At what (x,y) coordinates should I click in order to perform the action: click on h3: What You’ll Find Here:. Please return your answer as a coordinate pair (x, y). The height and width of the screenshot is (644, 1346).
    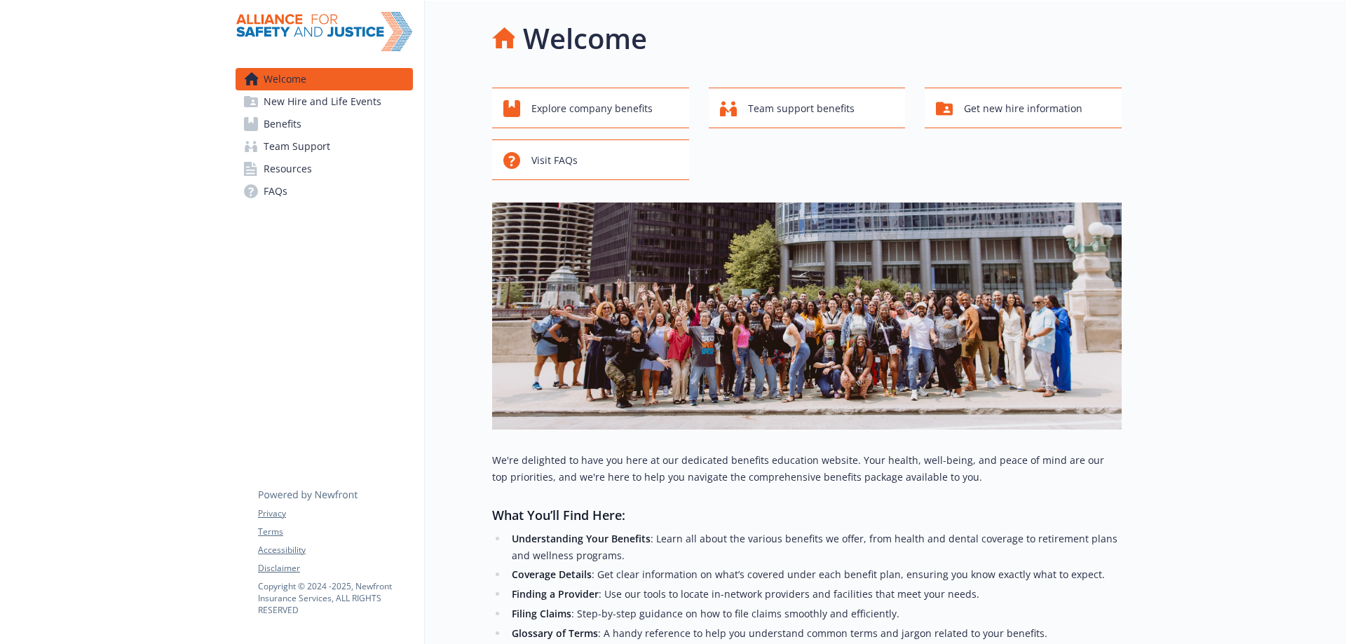
    Looking at the image, I should click on (807, 515).